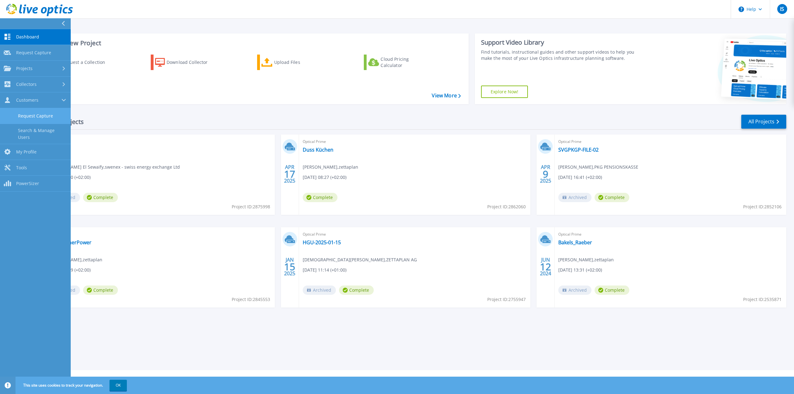  Describe the element at coordinates (575, 243) in the screenshot. I see `a: Bakels_Raeber` at that location.